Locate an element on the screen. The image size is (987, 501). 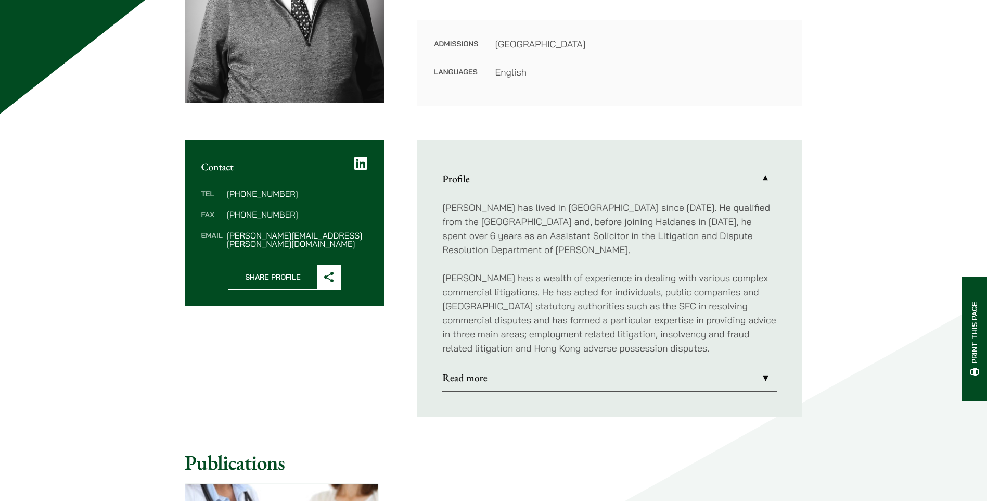
dt: Languages is located at coordinates (456, 72).